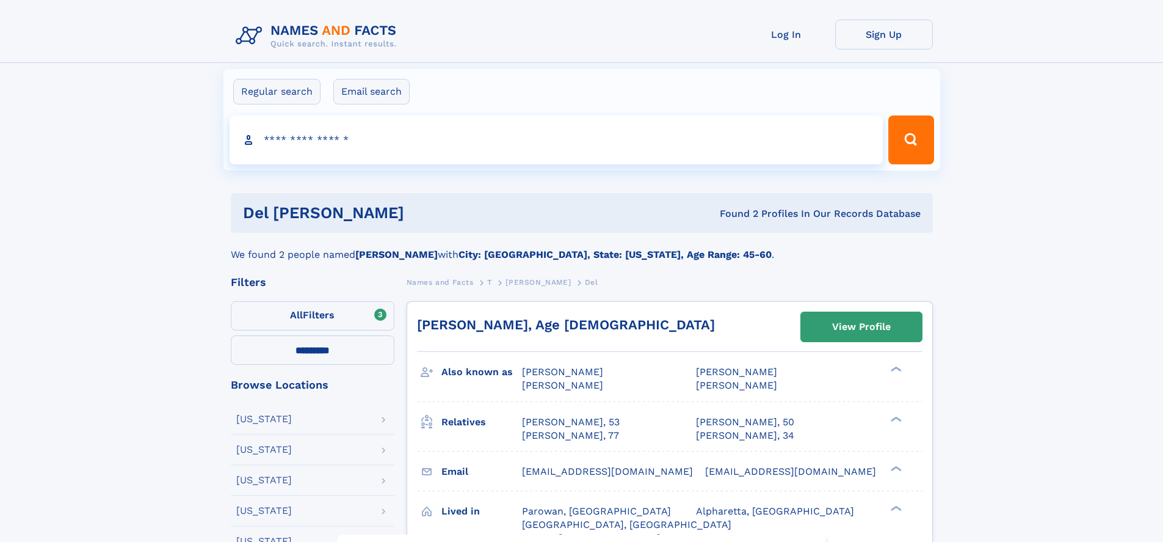 The image size is (1163, 542). I want to click on a: Log In, so click(786, 34).